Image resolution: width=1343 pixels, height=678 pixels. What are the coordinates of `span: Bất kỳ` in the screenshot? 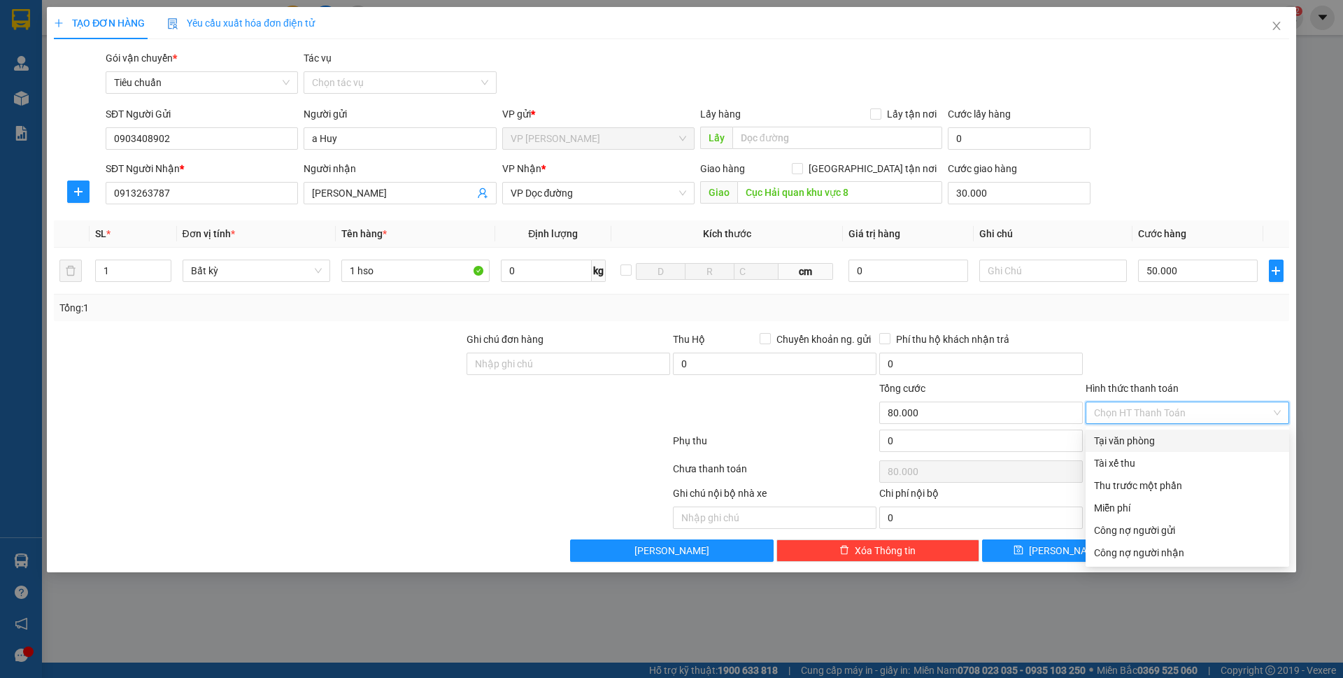 It's located at (257, 271).